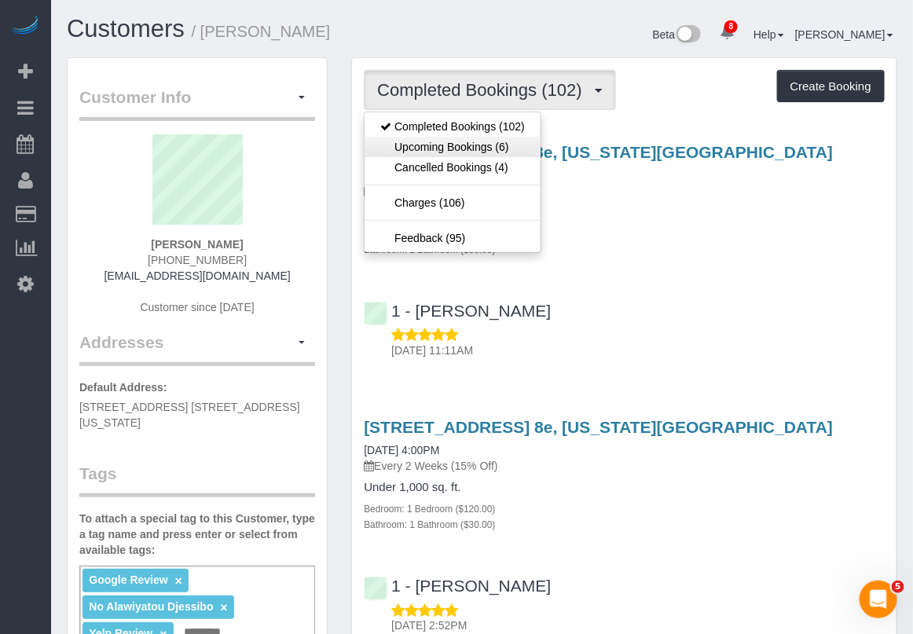 This screenshot has width=913, height=634. Describe the element at coordinates (452, 167) in the screenshot. I see `a: Cancelled Bookings (4)` at that location.